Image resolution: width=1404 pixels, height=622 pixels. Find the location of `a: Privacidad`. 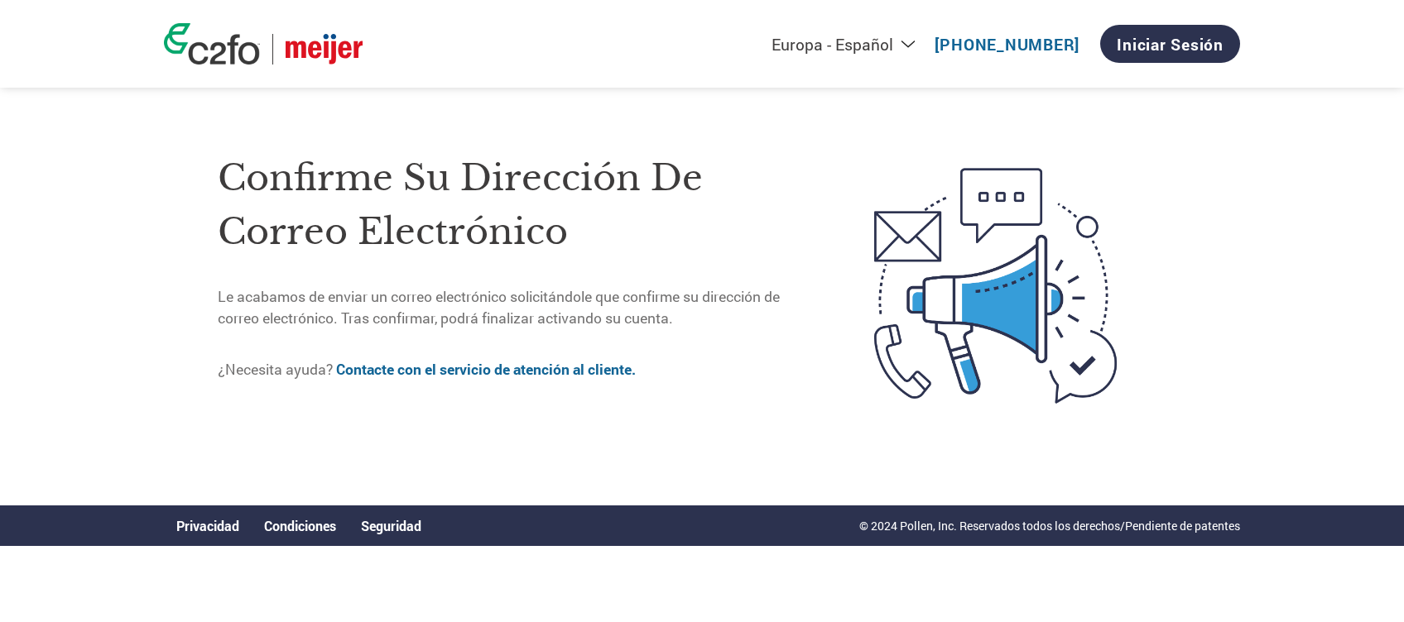

a: Privacidad is located at coordinates (208, 526).